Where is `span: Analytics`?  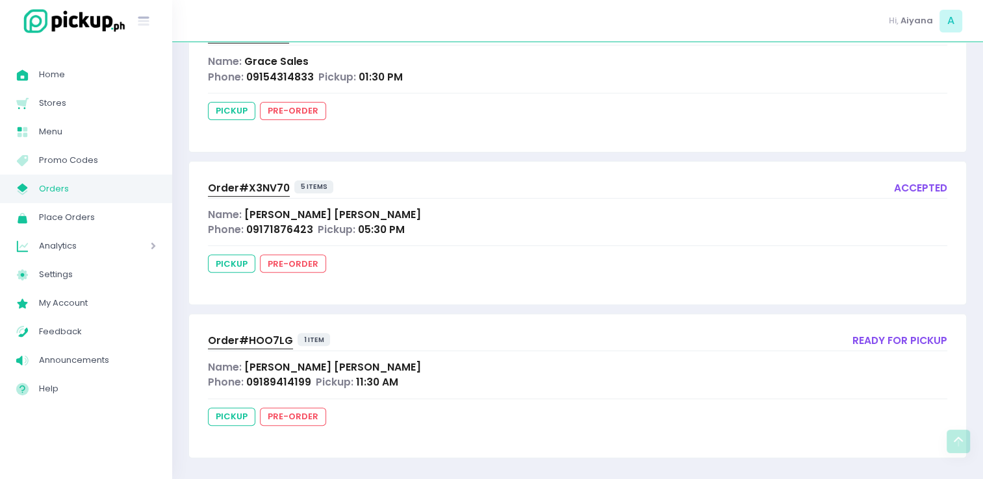 span: Analytics is located at coordinates (76, 246).